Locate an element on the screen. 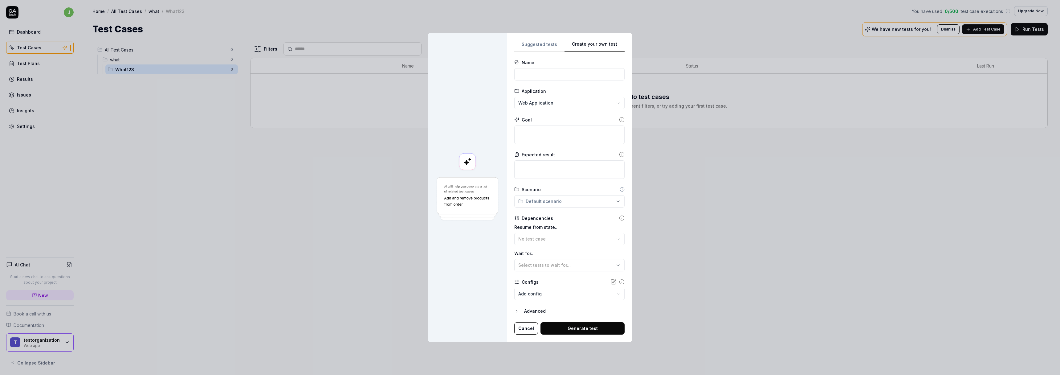 Image resolution: width=1060 pixels, height=375 pixels. button: Default scenario is located at coordinates (569, 201).